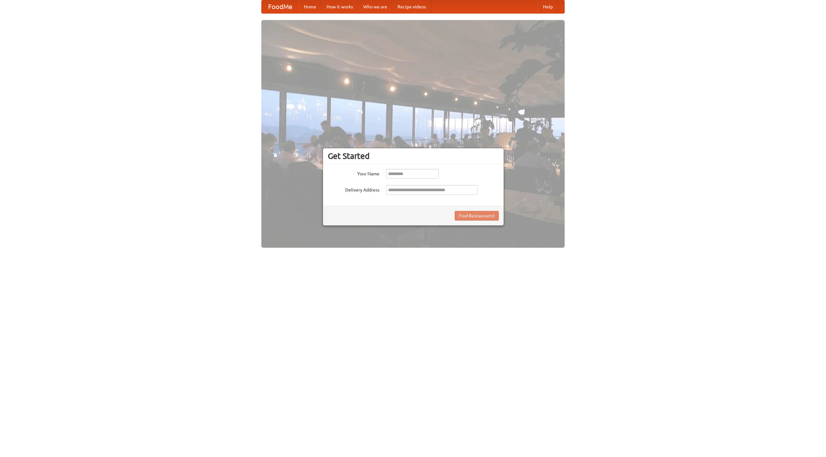 The width and height of the screenshot is (826, 457). Describe the element at coordinates (414, 156) in the screenshot. I see `h3: Get Started` at that location.